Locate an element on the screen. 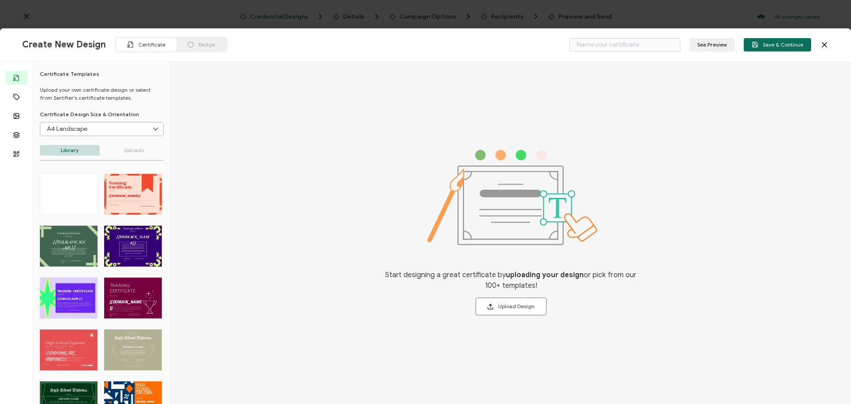 Image resolution: width=851 pixels, height=404 pixels. input: Name your certificate is located at coordinates (625, 45).